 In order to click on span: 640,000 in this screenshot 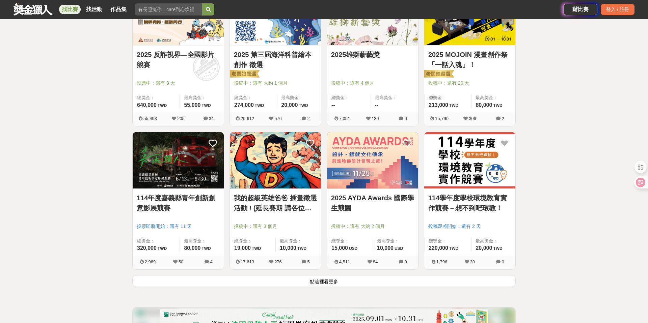, I will do `click(147, 105)`.